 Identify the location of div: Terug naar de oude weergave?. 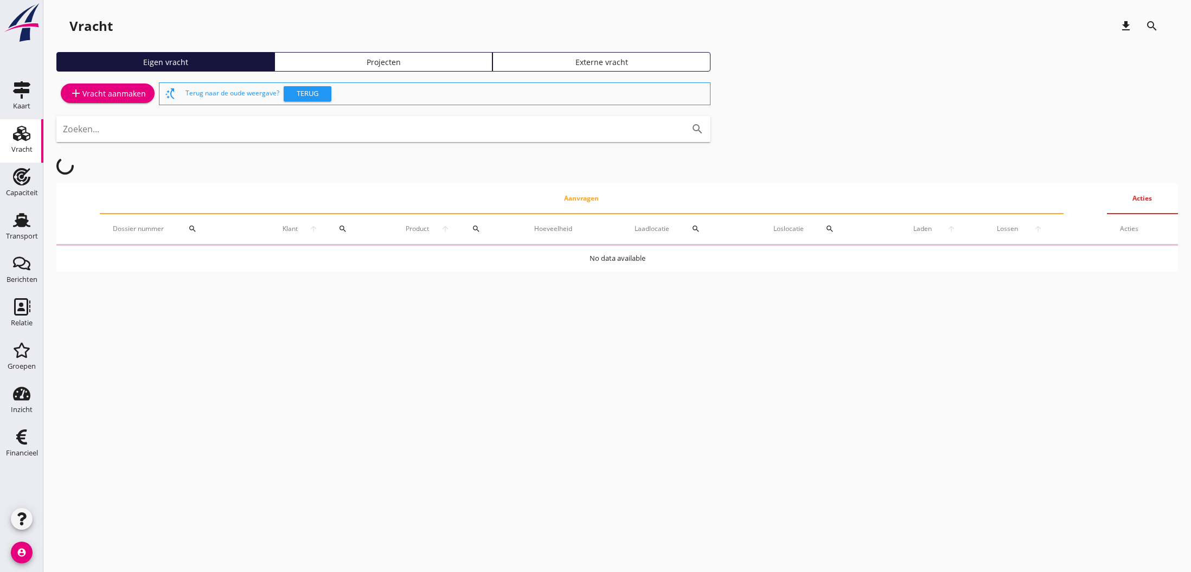
(445, 94).